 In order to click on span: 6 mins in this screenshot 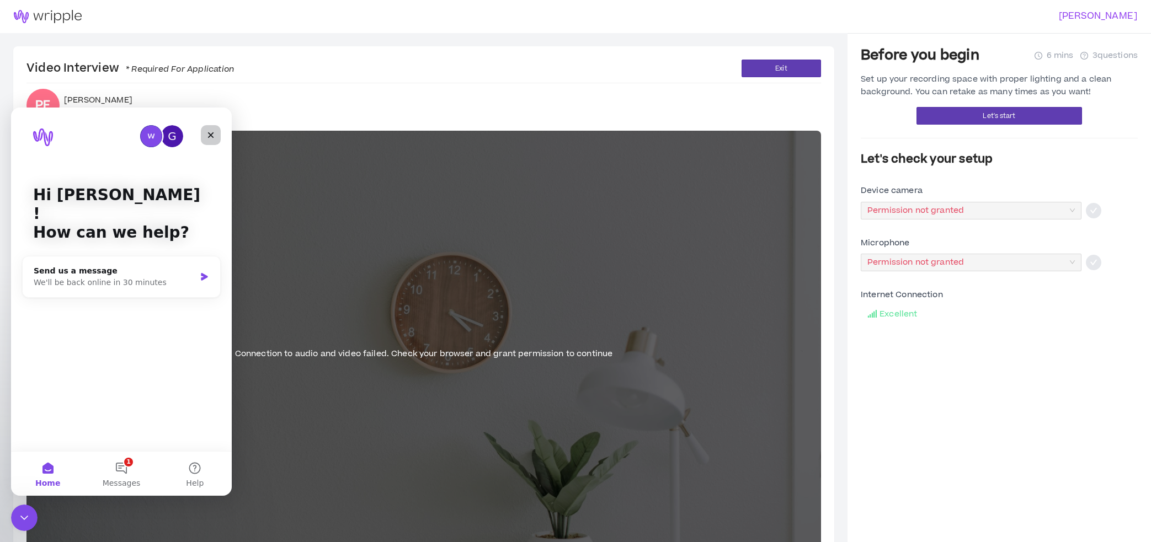, I will do `click(1060, 56)`.